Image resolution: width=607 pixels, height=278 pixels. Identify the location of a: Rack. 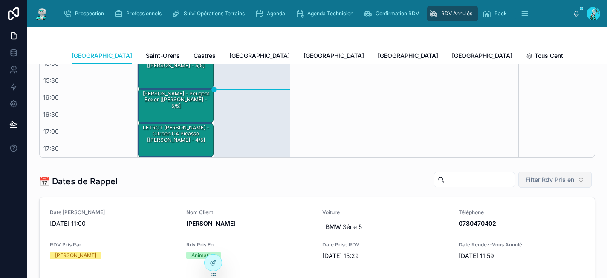
(496, 14).